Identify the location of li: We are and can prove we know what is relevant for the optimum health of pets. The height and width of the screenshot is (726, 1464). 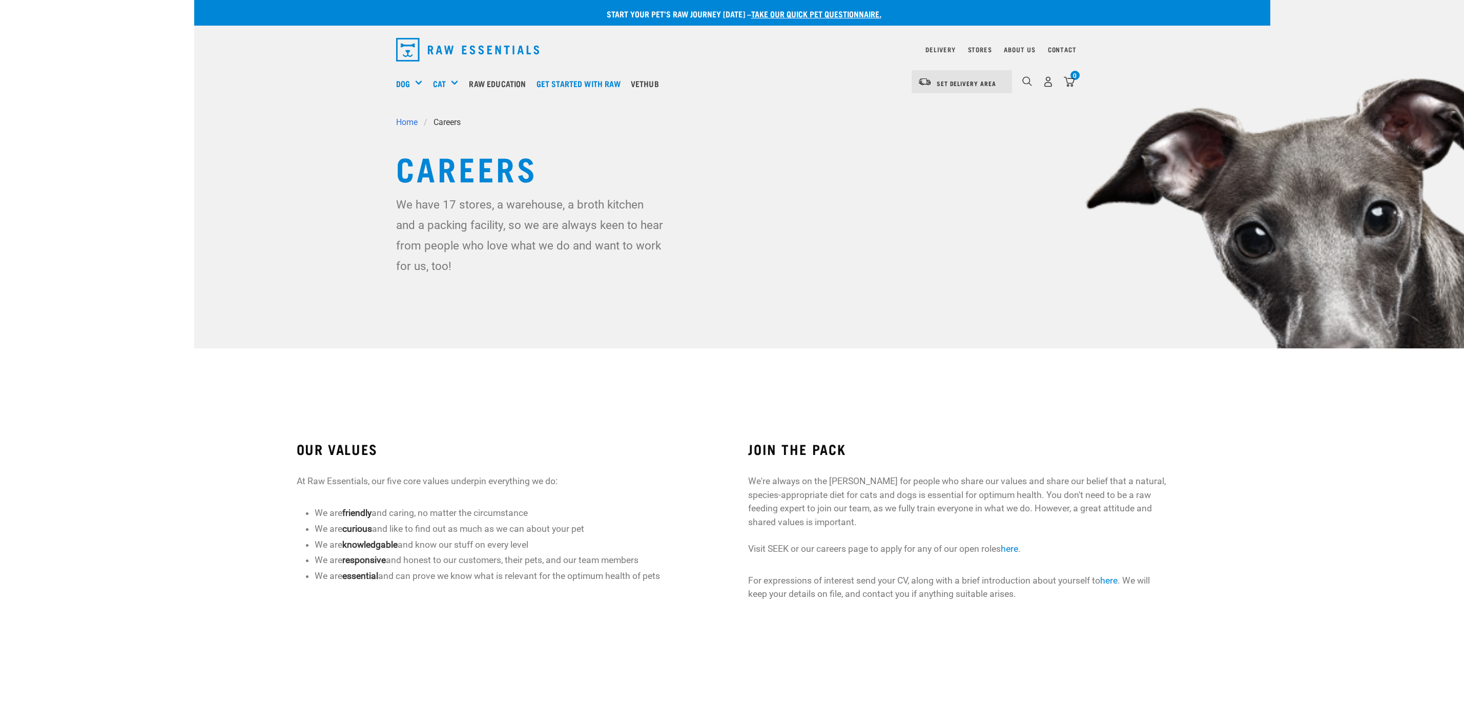
(515, 576).